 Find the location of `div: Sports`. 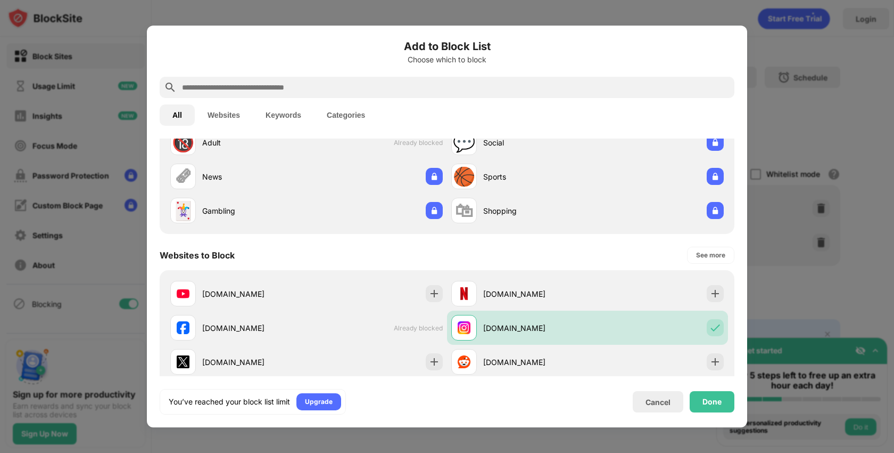

div: Sports is located at coordinates (536, 176).